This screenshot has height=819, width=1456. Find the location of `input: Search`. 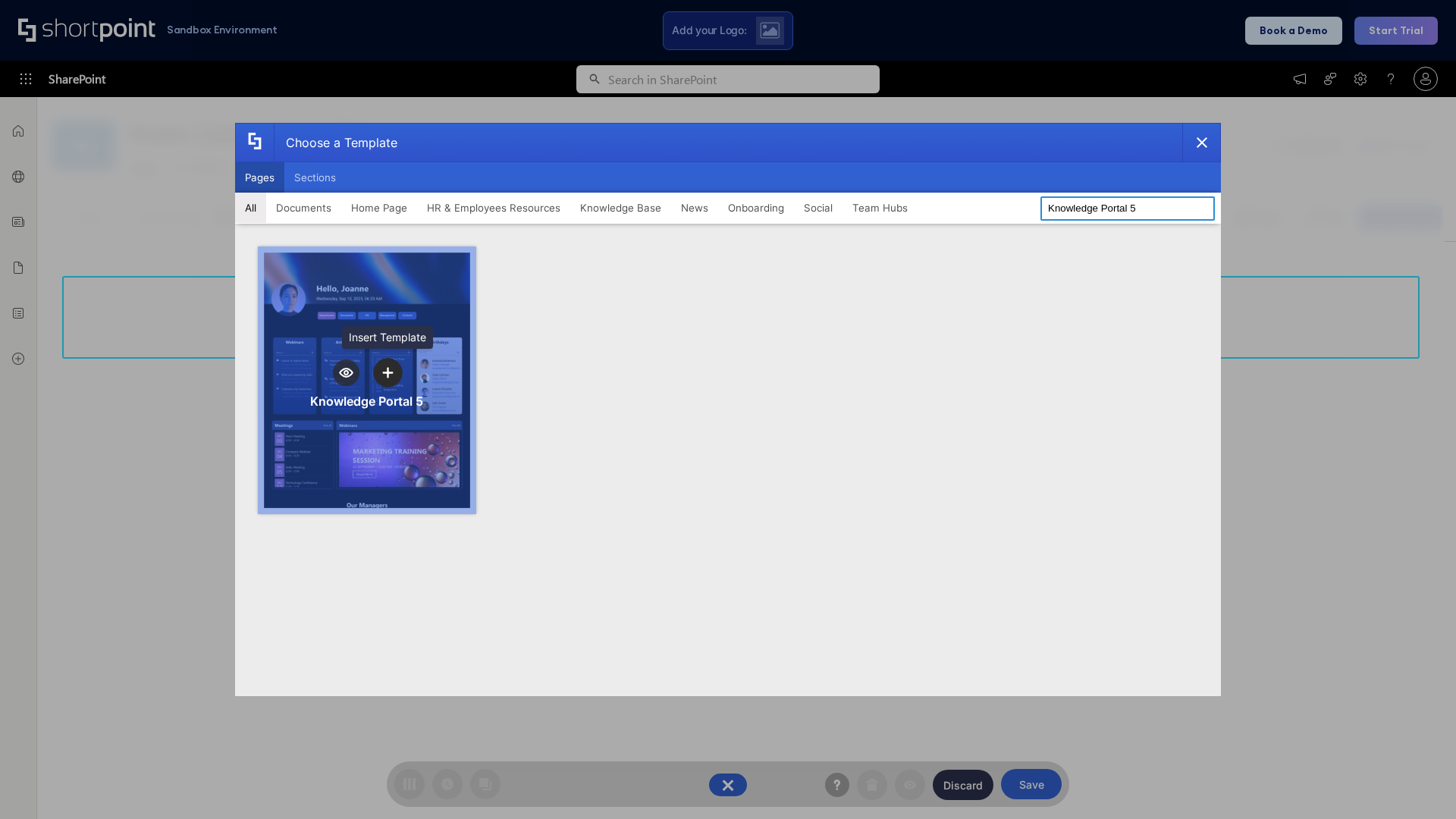

input: Search is located at coordinates (1128, 209).